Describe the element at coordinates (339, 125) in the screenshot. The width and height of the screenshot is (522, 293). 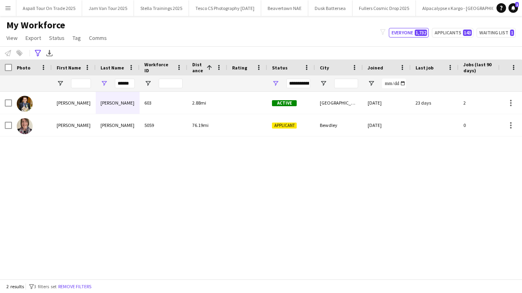
I see `div: Bewdley` at that location.